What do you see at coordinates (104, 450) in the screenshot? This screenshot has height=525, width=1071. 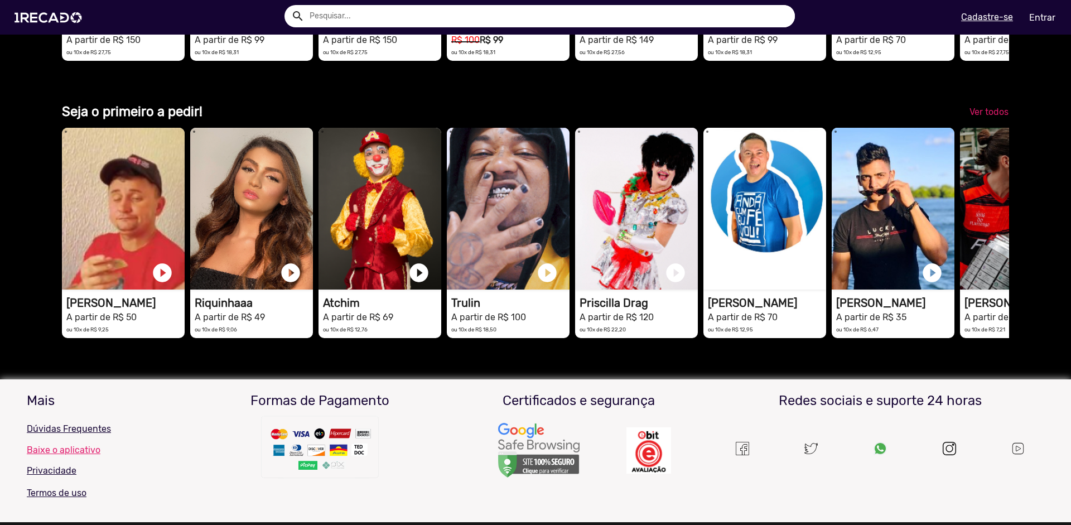 I see `a: Baixe o aplicativo` at bounding box center [104, 450].